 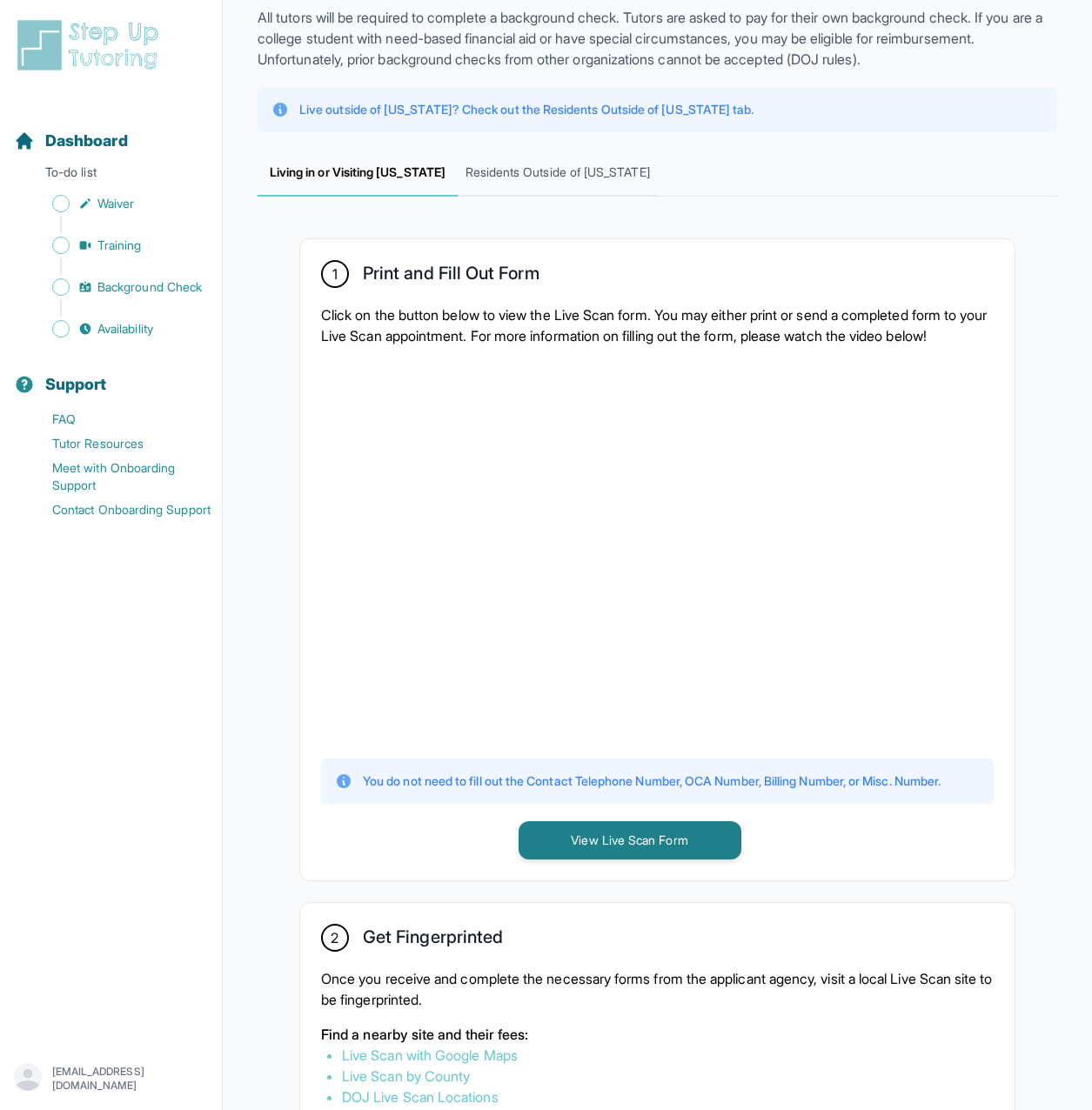 I want to click on span: Support, so click(x=75, y=384).